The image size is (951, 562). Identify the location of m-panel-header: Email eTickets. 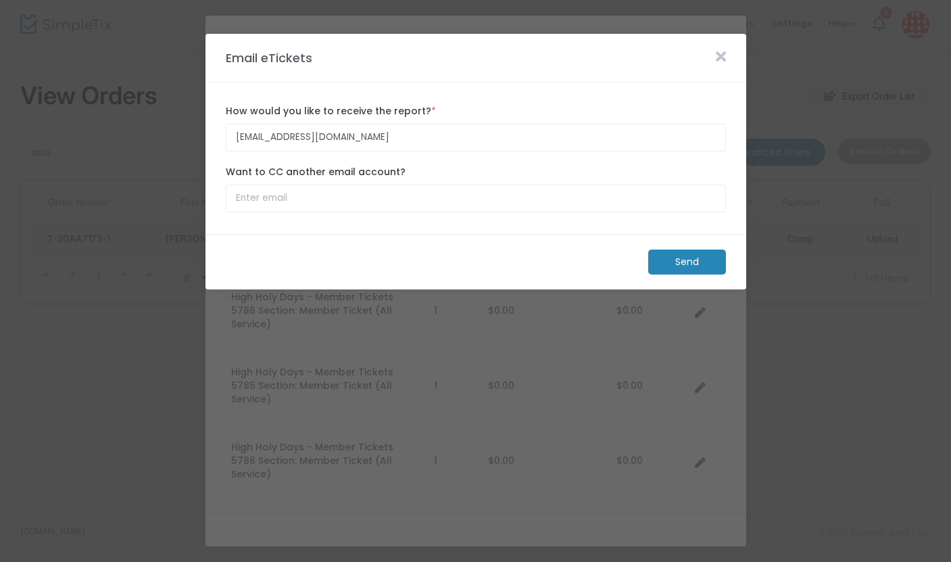
(476, 58).